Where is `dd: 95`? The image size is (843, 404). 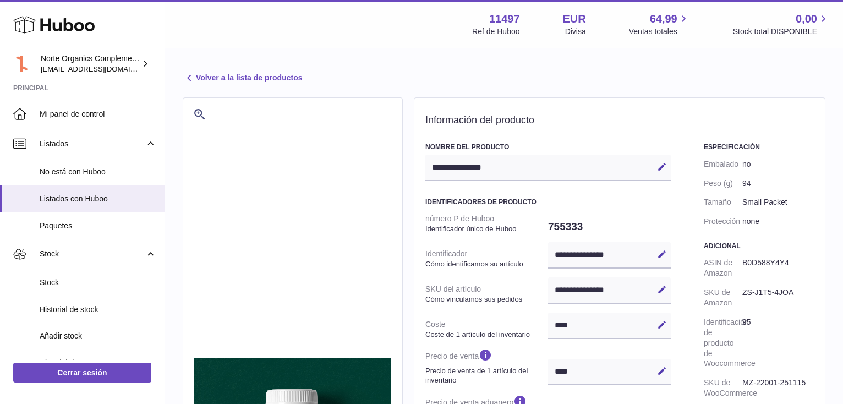
dd: 95 is located at coordinates (778, 343).